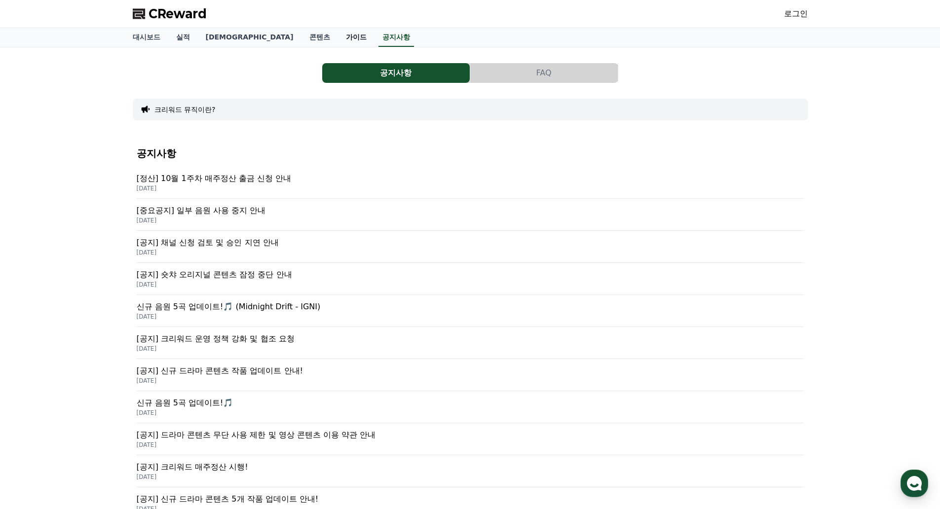  Describe the element at coordinates (178, 14) in the screenshot. I see `span: CReward` at that location.